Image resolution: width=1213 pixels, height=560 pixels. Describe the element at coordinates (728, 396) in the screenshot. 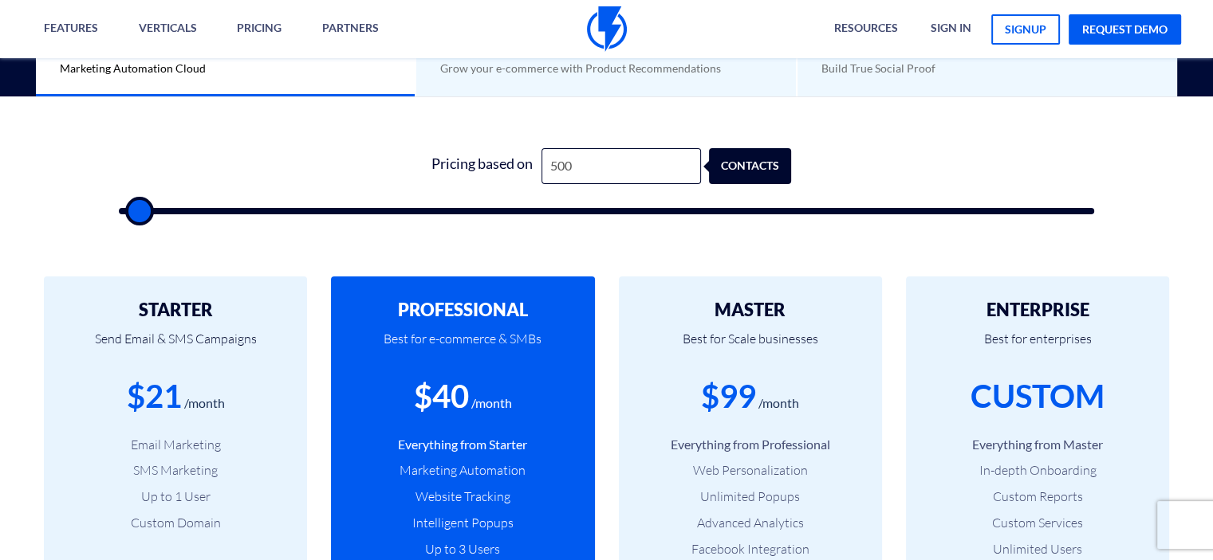

I see `div: $99` at that location.